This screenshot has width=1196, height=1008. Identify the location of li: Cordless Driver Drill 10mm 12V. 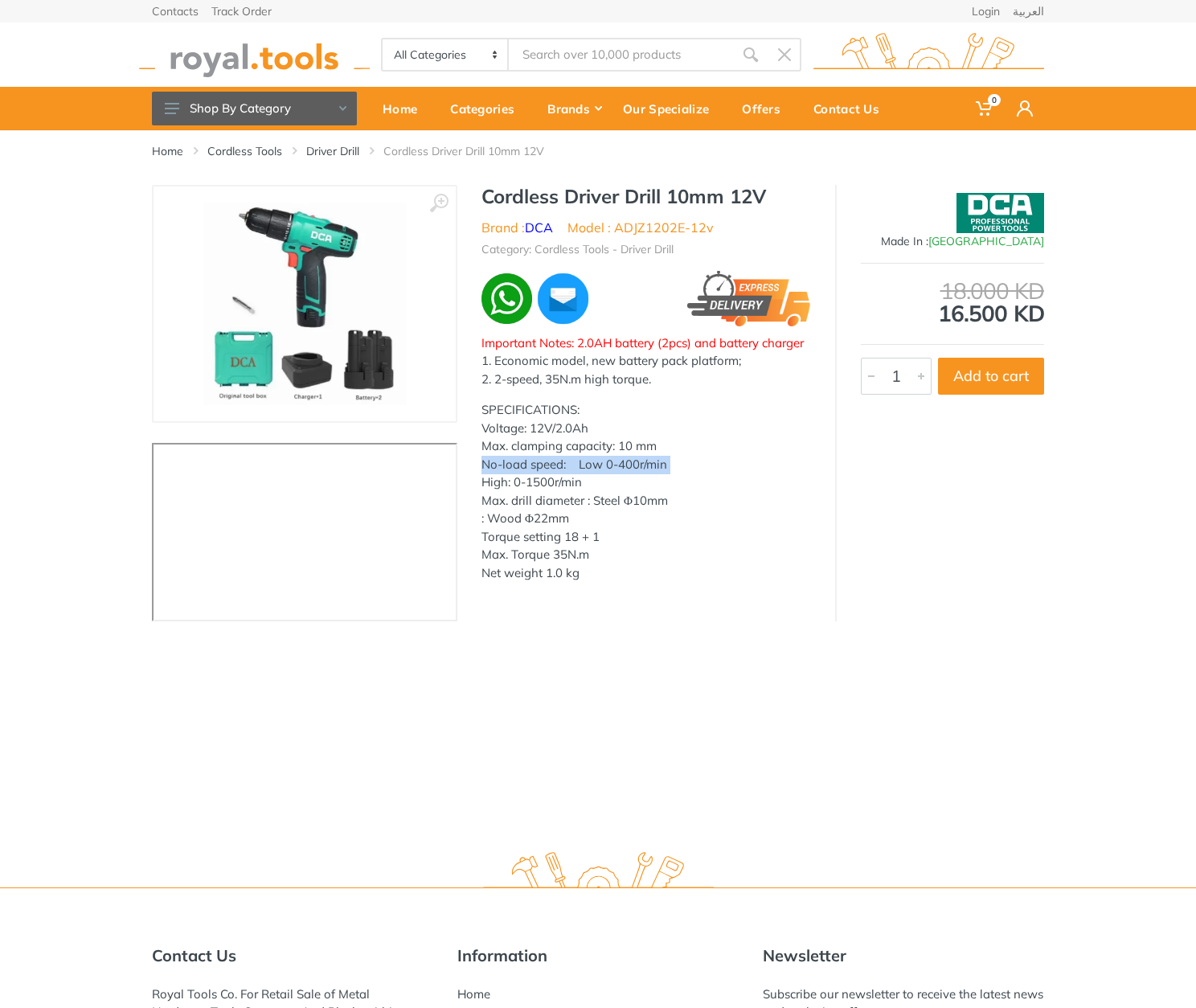
(476, 151).